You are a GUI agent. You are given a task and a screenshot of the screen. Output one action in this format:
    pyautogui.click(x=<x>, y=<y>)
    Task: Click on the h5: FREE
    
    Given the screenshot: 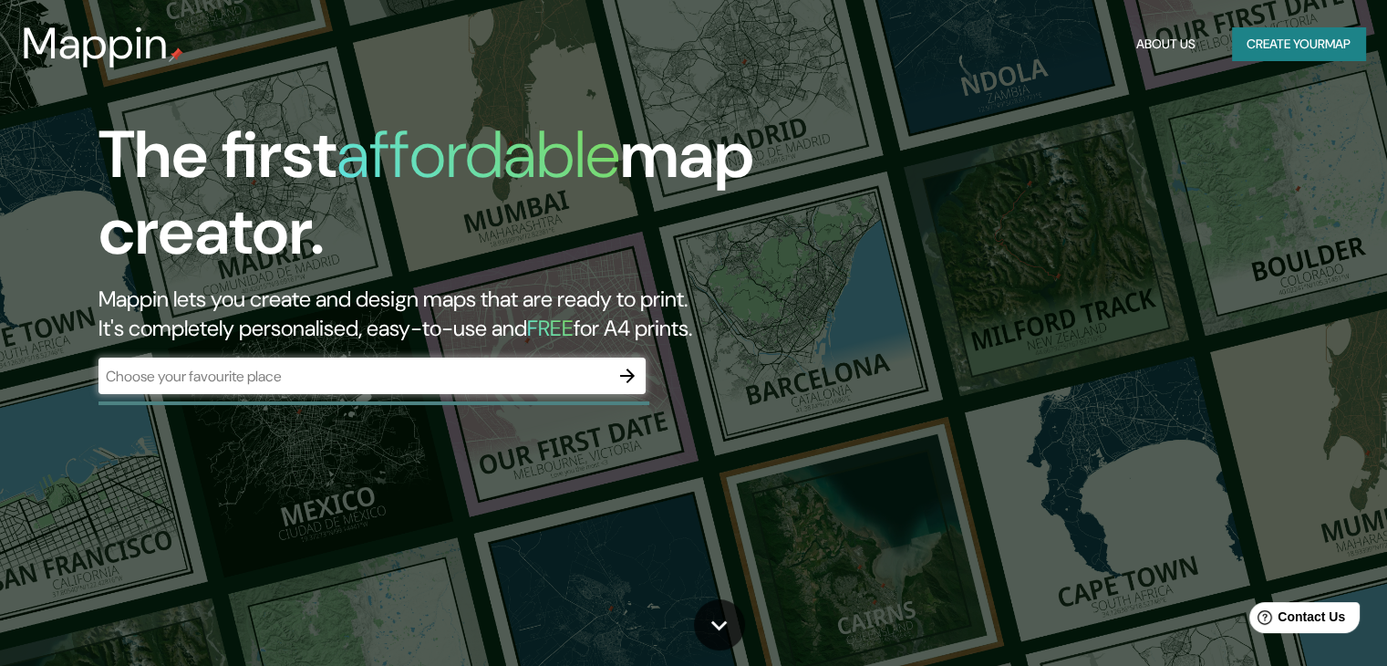 What is the action you would take?
    pyautogui.click(x=550, y=327)
    